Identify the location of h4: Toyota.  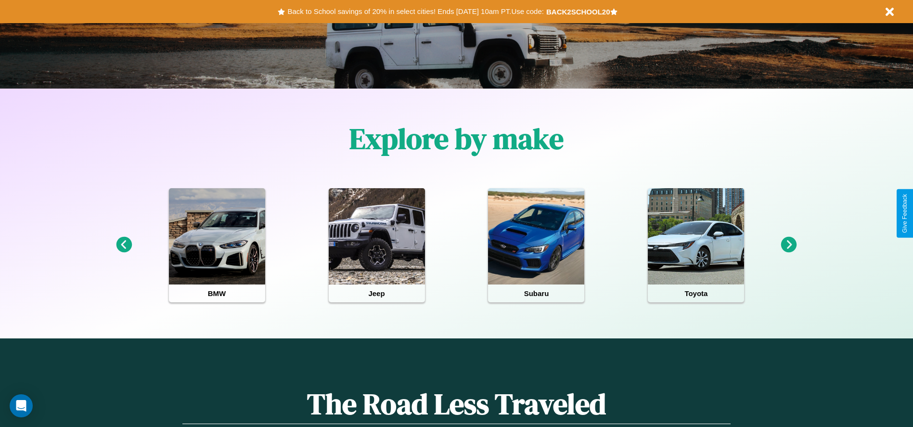
(696, 293).